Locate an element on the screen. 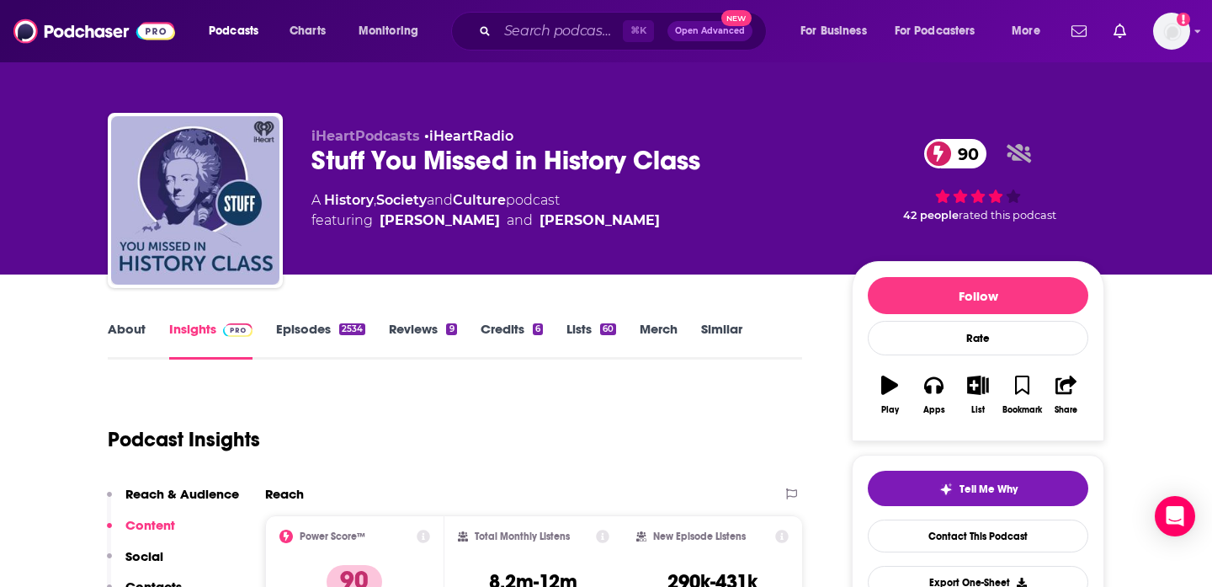 The image size is (1212, 587). span: ⌘ K is located at coordinates (638, 31).